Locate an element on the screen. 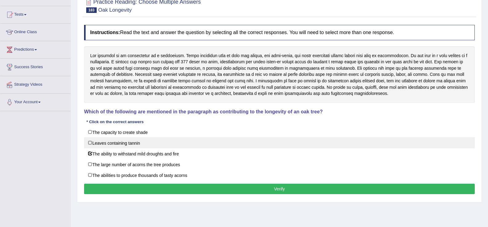 The height and width of the screenshot is (227, 488). a: Predictions is located at coordinates (35, 49).